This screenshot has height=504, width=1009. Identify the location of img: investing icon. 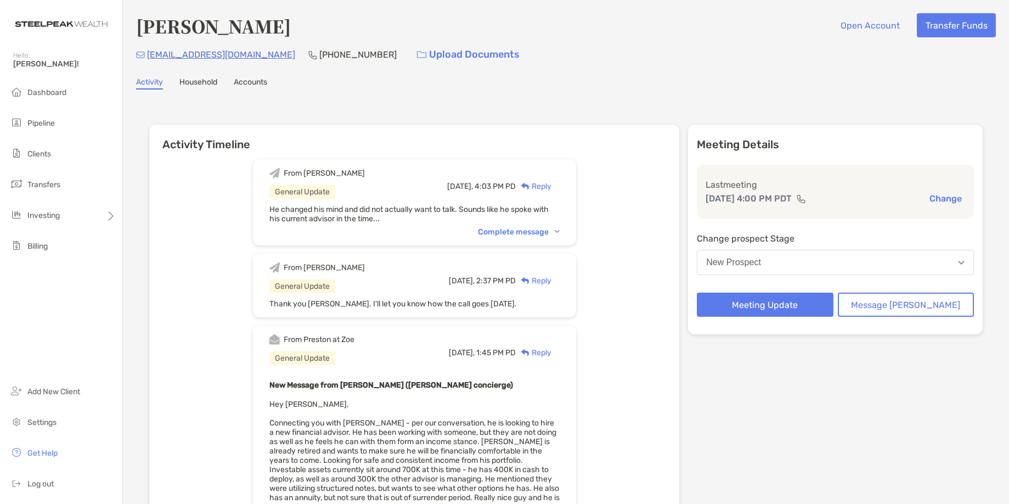
(16, 215).